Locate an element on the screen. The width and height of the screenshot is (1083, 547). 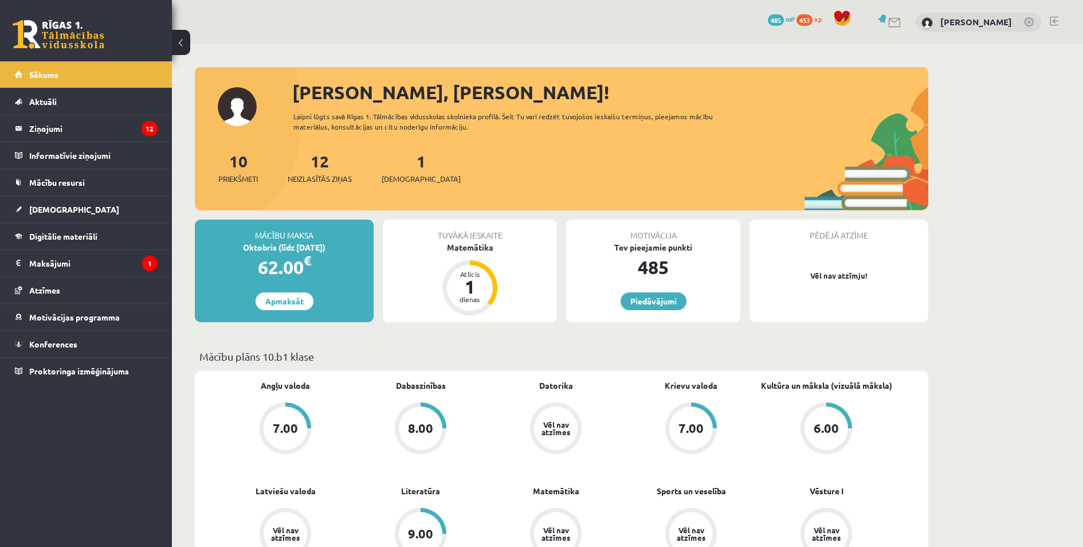
span: Neizlasītās ziņas is located at coordinates (320, 179).